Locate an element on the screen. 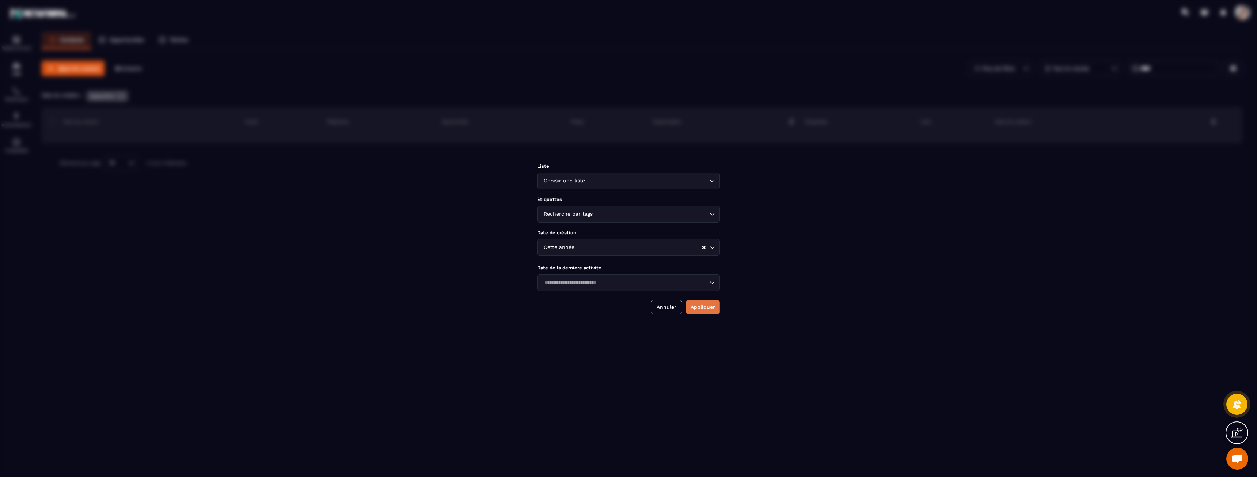  span: Choisir une liste is located at coordinates (564, 181).